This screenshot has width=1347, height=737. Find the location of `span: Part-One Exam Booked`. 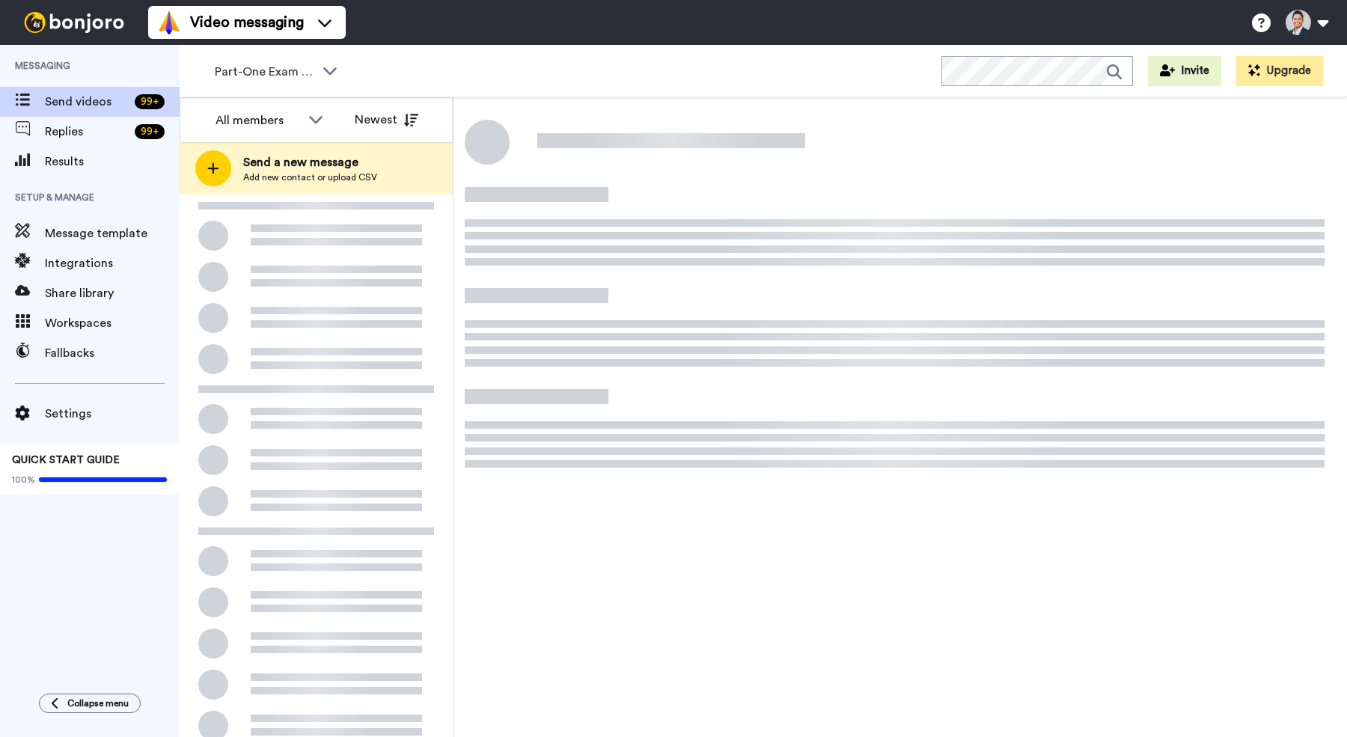

span: Part-One Exam Booked is located at coordinates (265, 72).